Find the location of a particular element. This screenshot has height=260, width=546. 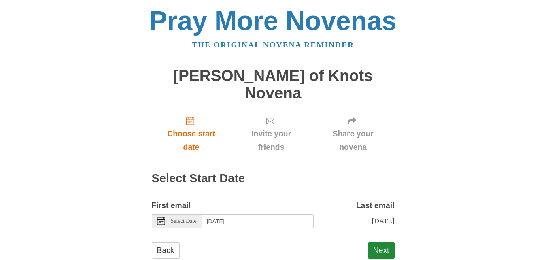

a: The original novena reminder is located at coordinates (273, 45).